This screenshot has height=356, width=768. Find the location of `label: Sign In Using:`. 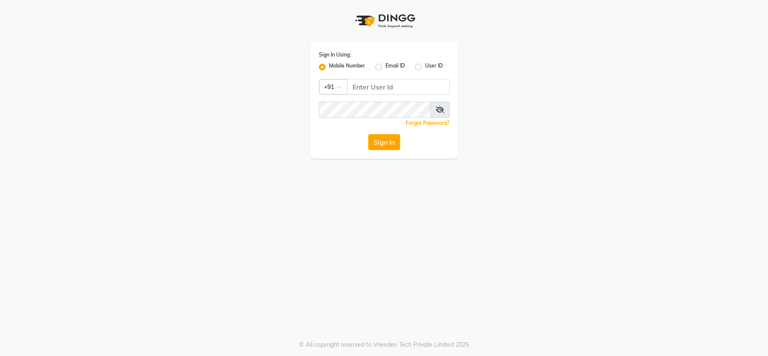

label: Sign In Using: is located at coordinates (335, 55).